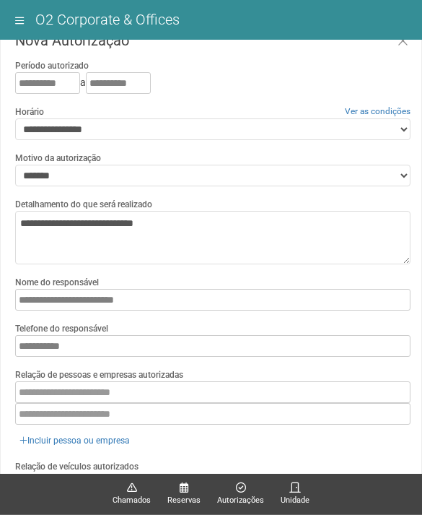 This screenshot has height=515, width=422. I want to click on a: Reservas, so click(184, 494).